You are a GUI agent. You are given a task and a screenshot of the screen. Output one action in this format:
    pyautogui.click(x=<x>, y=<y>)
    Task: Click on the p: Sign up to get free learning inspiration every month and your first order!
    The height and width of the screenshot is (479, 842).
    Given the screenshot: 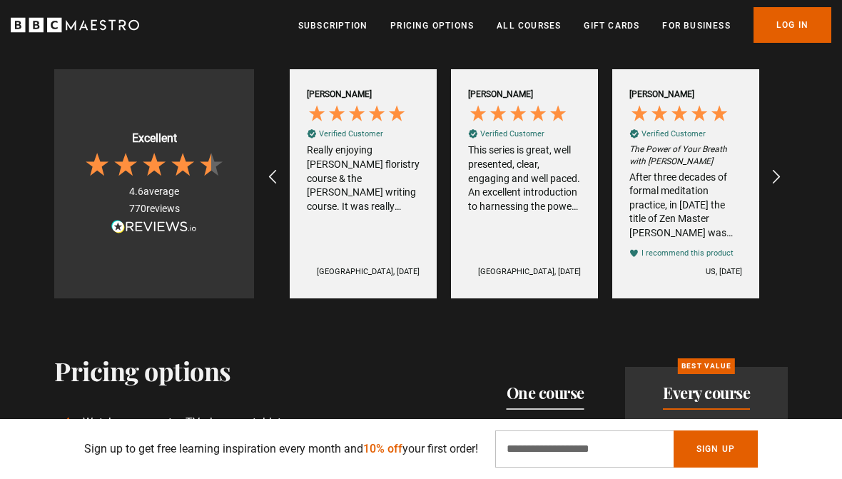 What is the action you would take?
    pyautogui.click(x=281, y=449)
    